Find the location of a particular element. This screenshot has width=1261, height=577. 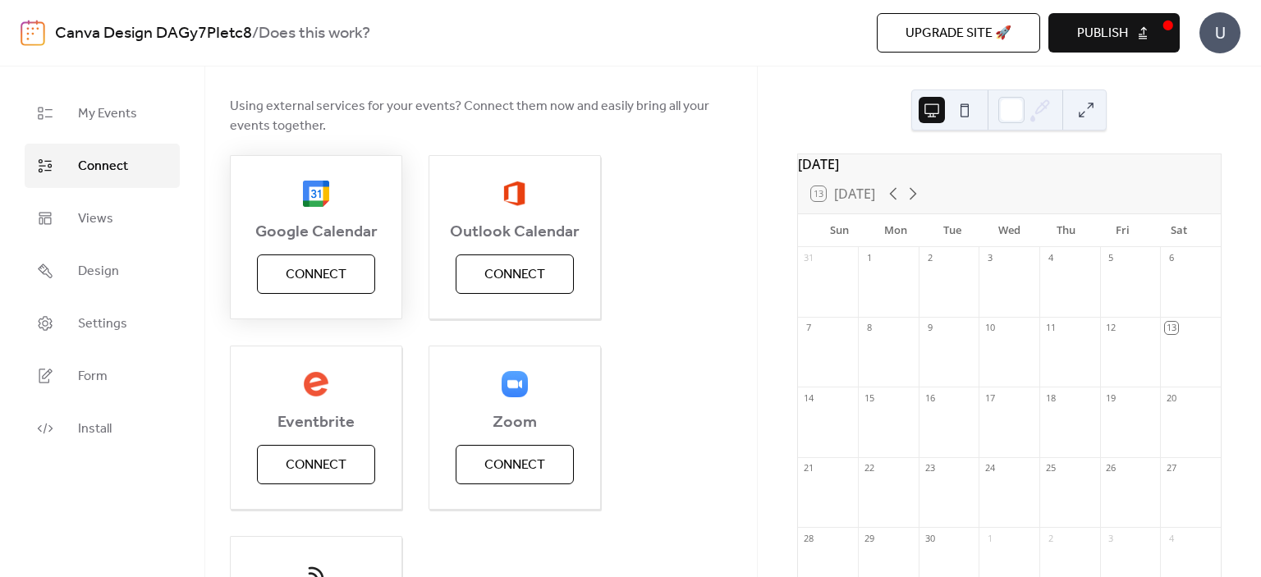

img: zoom is located at coordinates (515, 384).